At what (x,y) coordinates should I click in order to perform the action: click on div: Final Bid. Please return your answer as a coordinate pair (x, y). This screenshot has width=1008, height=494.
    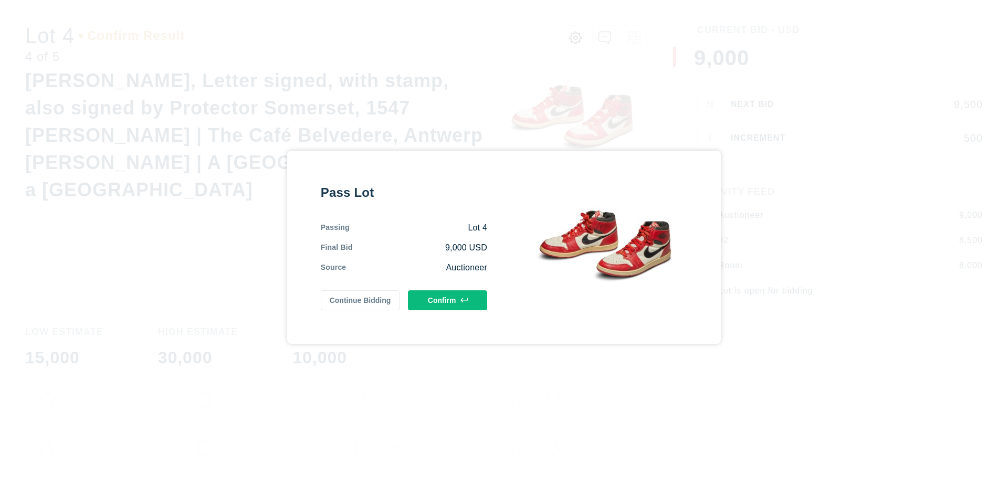
    Looking at the image, I should click on (337, 248).